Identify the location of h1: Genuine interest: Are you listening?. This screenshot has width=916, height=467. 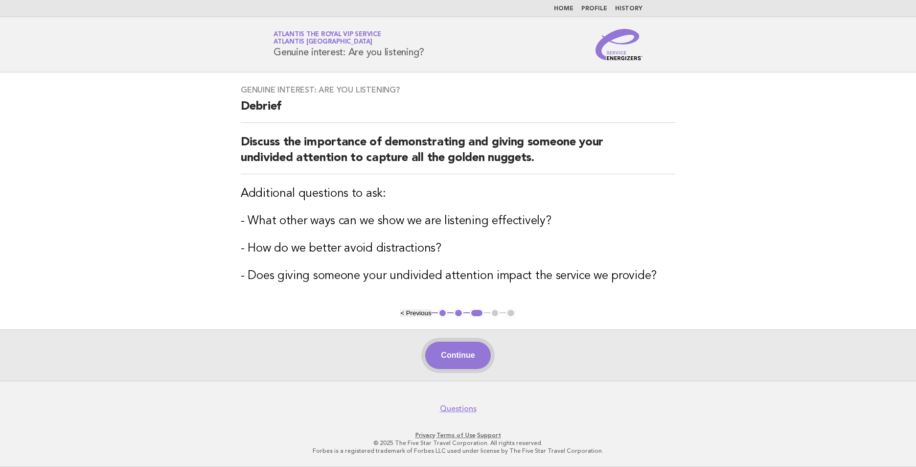
(349, 45).